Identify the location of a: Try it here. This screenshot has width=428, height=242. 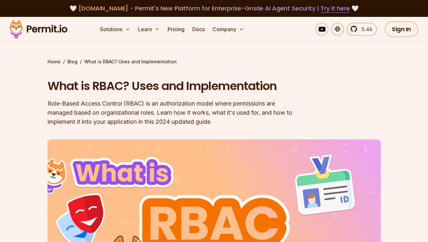
(335, 8).